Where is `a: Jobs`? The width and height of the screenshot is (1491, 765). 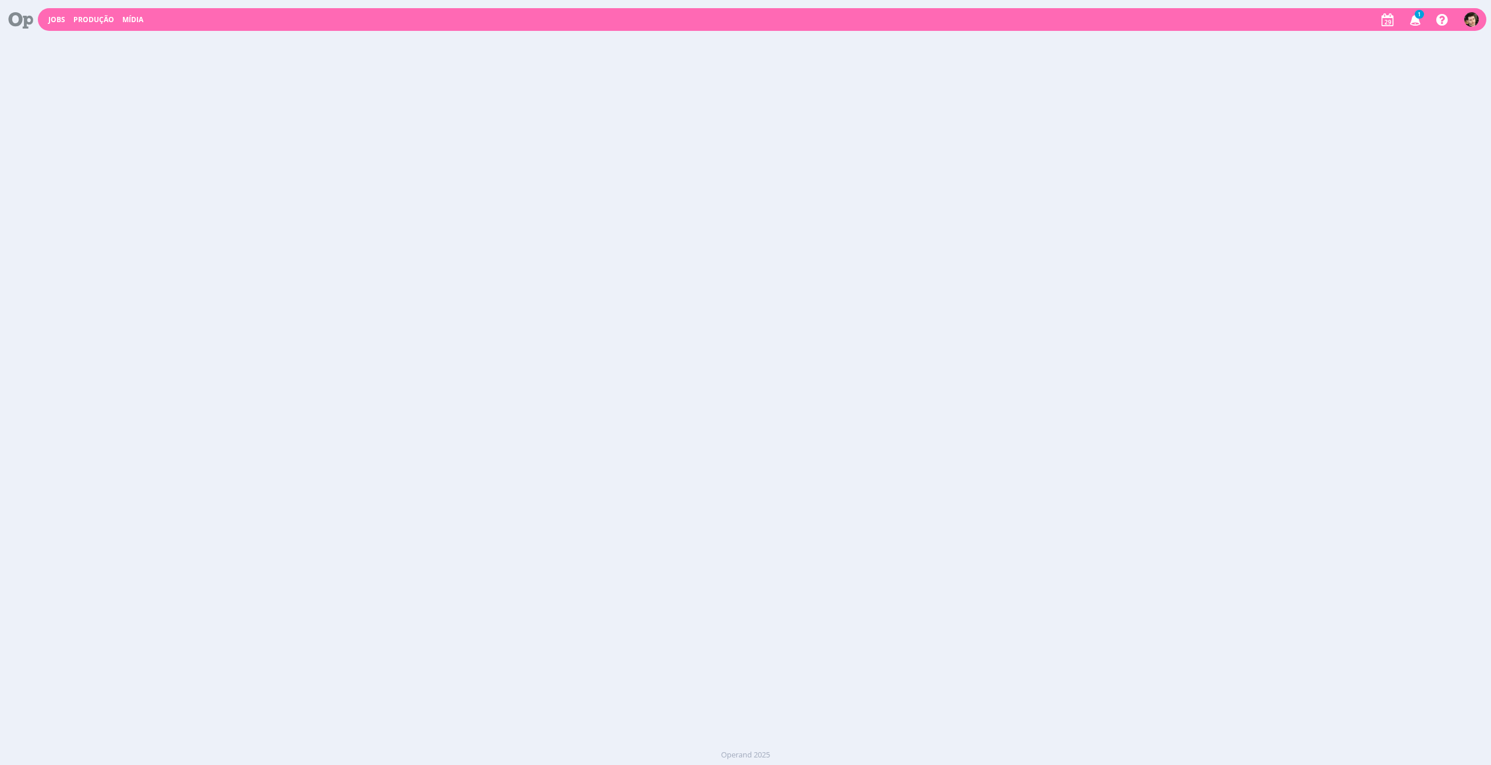
a: Jobs is located at coordinates (56, 19).